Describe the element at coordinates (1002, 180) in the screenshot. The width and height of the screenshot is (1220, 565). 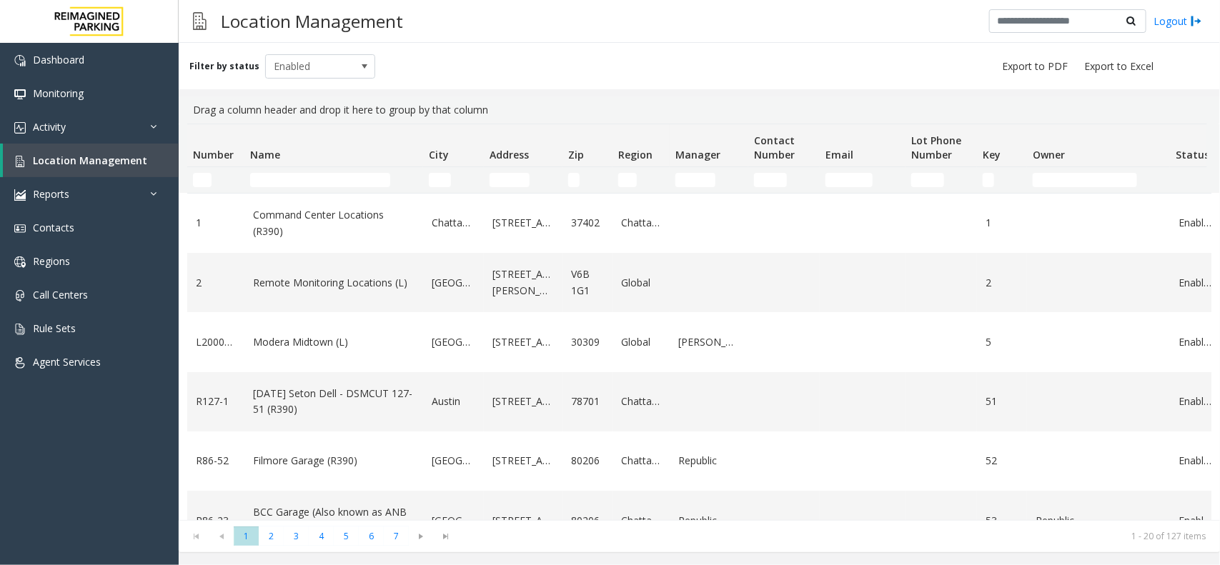
I see `td: Key Filter` at that location.